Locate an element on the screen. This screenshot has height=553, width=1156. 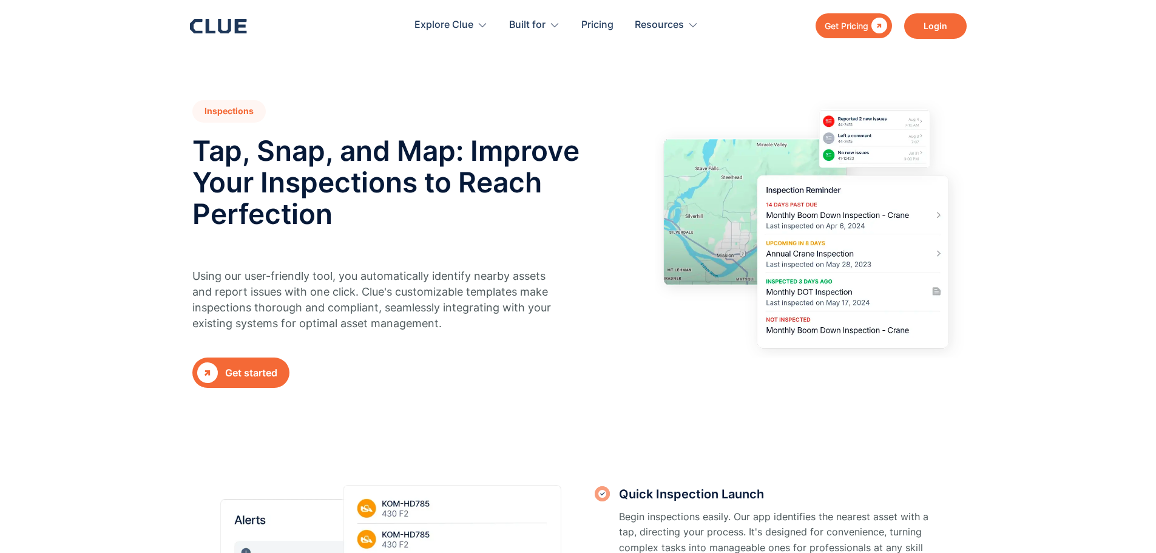
a: Get started is located at coordinates (241, 372).